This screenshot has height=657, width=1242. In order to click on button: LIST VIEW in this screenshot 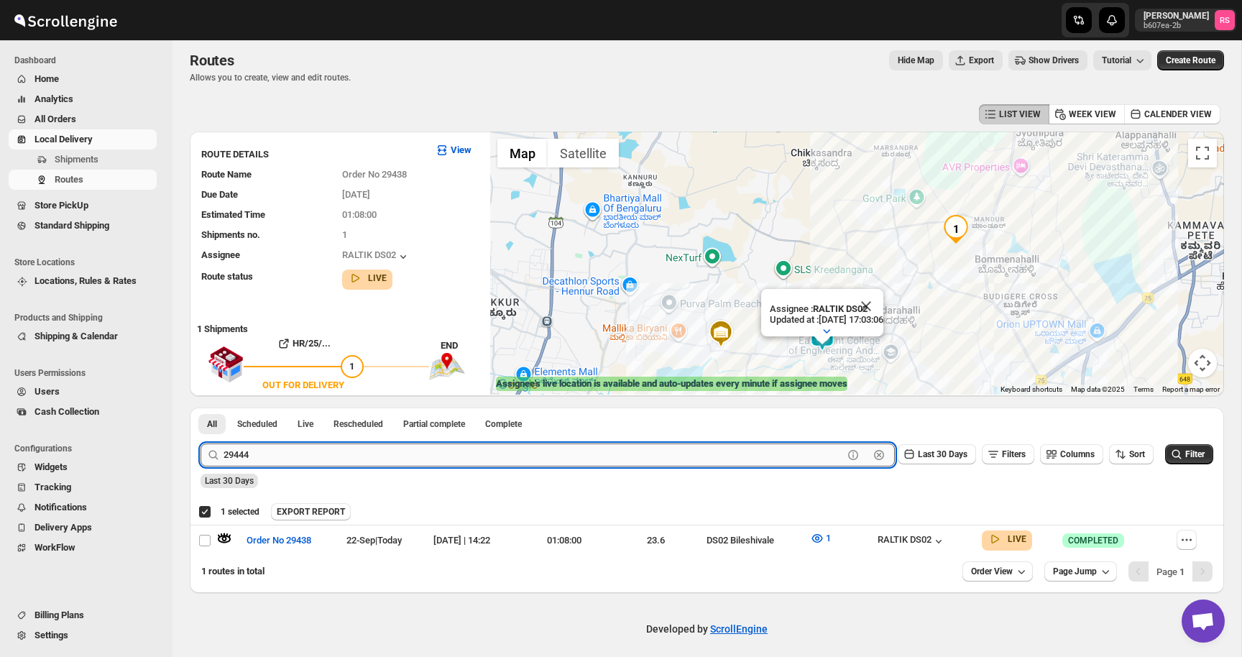, I will do `click(1014, 114)`.